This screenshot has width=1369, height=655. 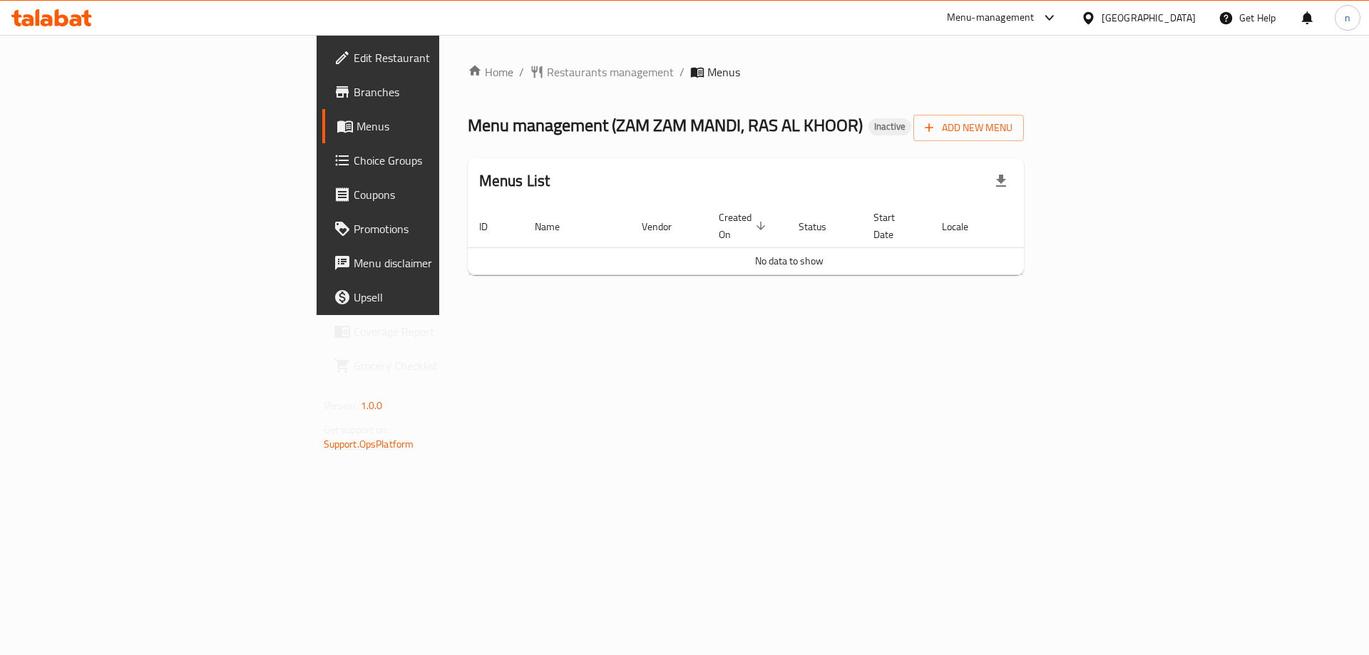 I want to click on span: Created On, so click(x=744, y=226).